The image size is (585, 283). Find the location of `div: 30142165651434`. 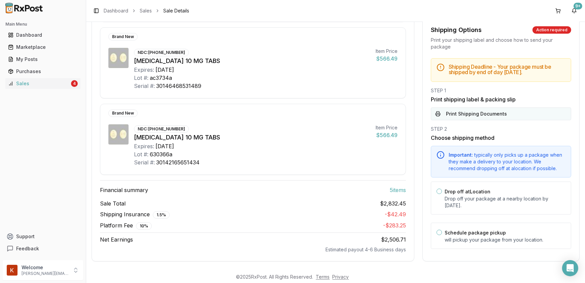

div: 30142165651434 is located at coordinates (178, 162).